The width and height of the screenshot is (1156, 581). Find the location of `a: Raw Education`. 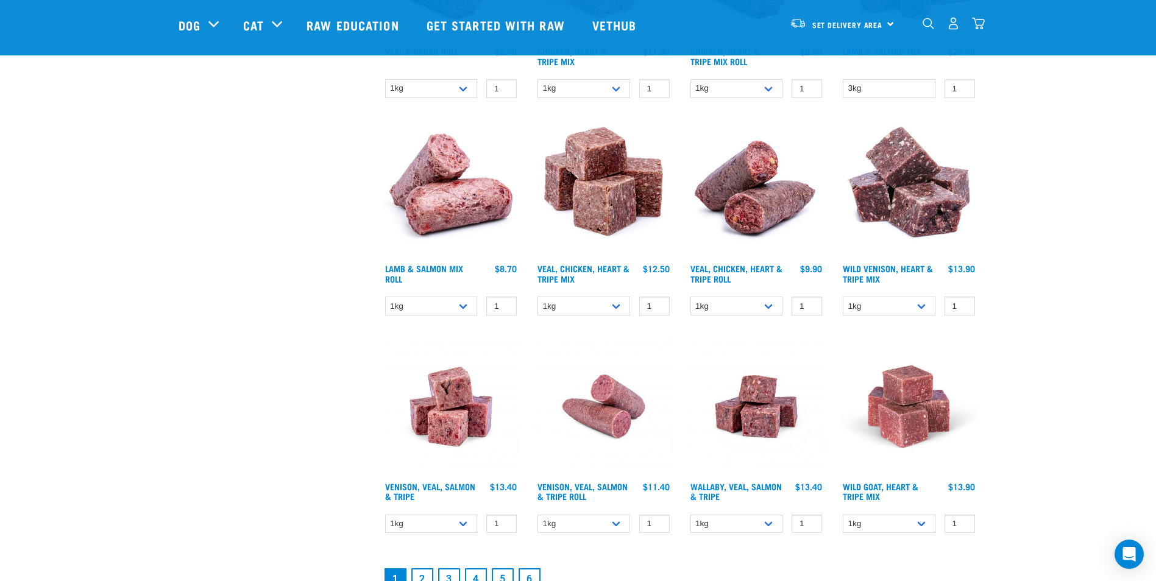

a: Raw Education is located at coordinates (354, 25).